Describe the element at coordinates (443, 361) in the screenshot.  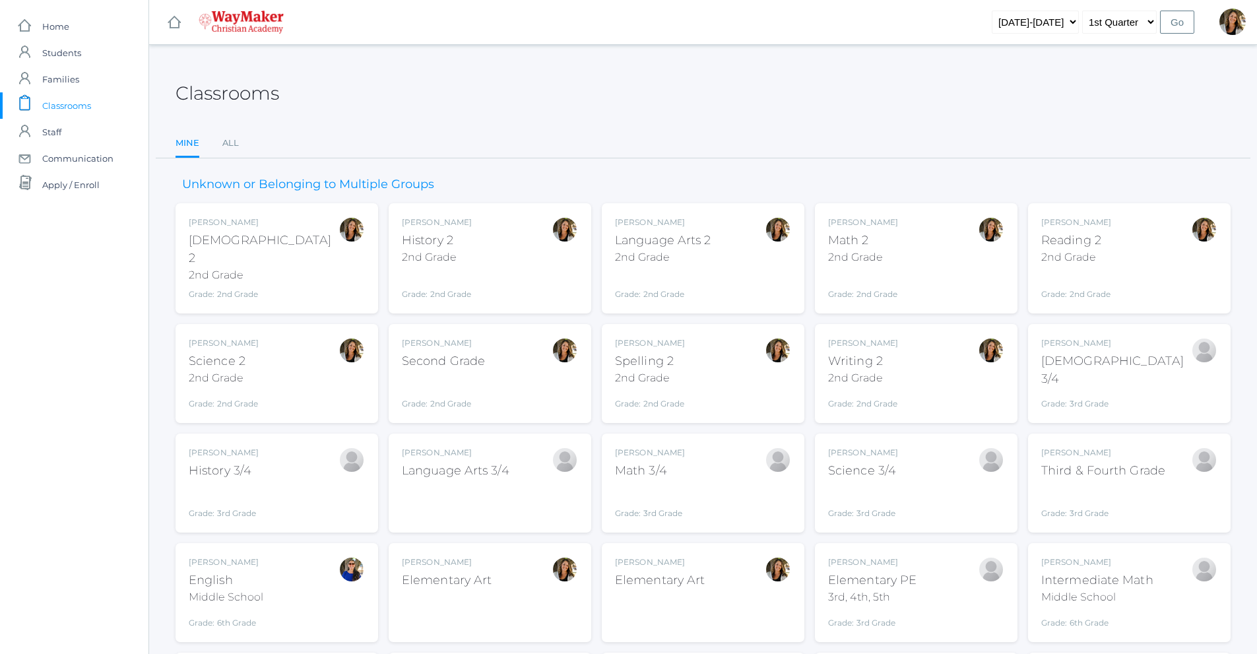
I see `div: Second Grade` at that location.